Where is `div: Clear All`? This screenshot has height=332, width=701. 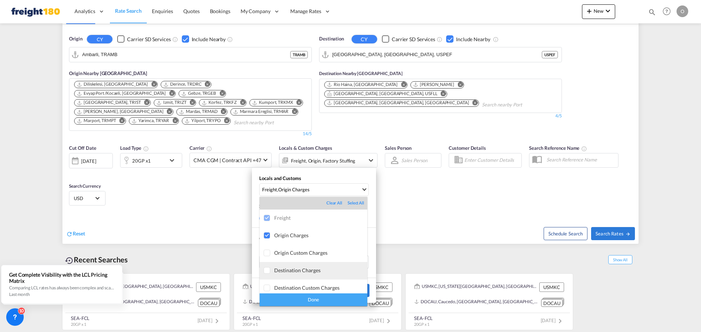
div: Clear All is located at coordinates (337, 203).